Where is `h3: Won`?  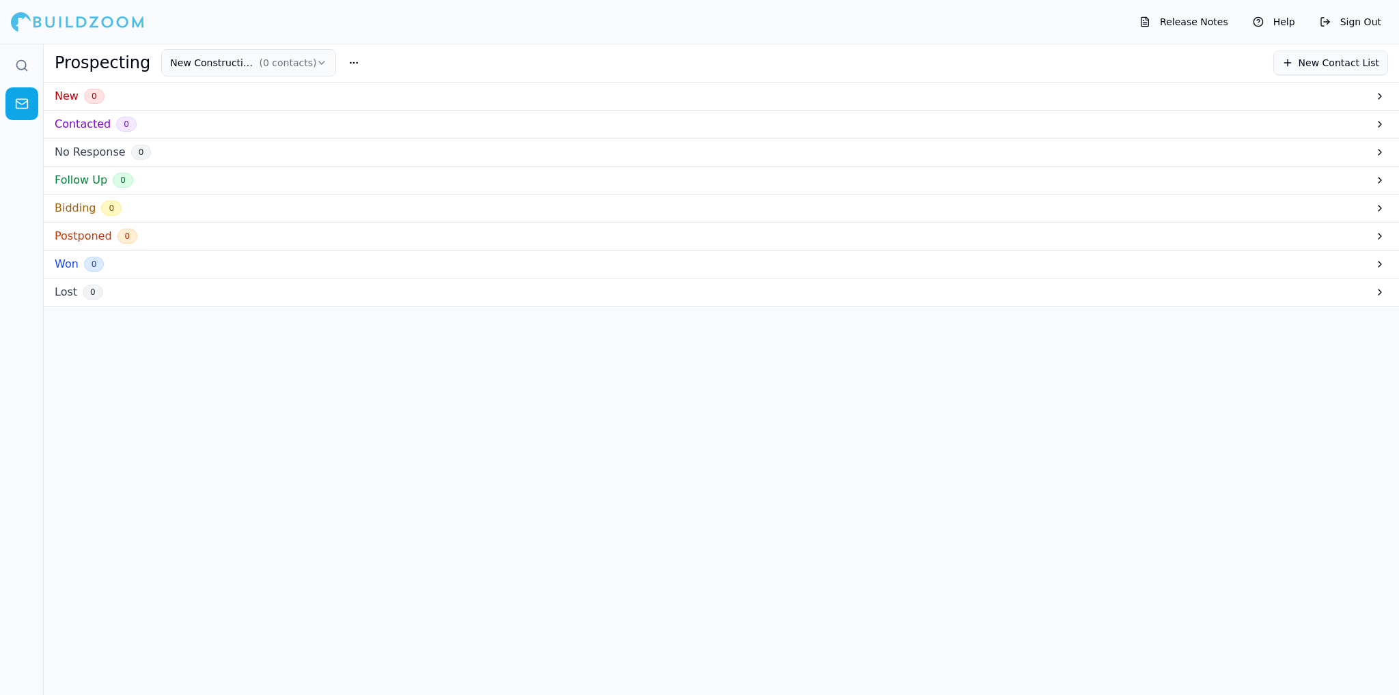 h3: Won is located at coordinates (66, 264).